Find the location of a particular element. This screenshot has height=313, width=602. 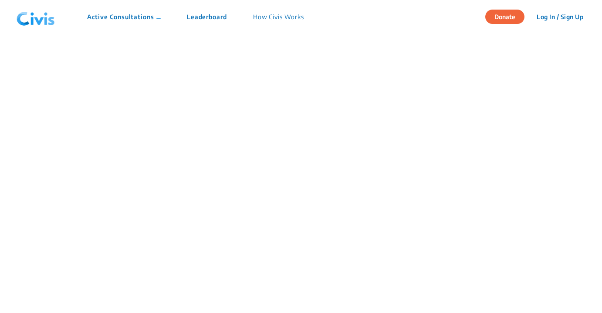

p: How Civis Works is located at coordinates (279, 17).